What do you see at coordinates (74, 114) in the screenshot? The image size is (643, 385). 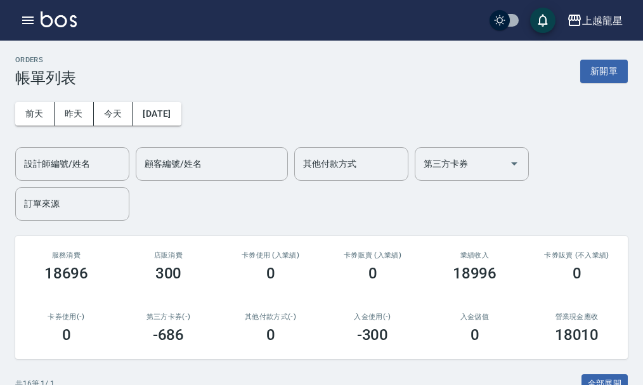 I see `button: 昨天` at bounding box center [74, 114].